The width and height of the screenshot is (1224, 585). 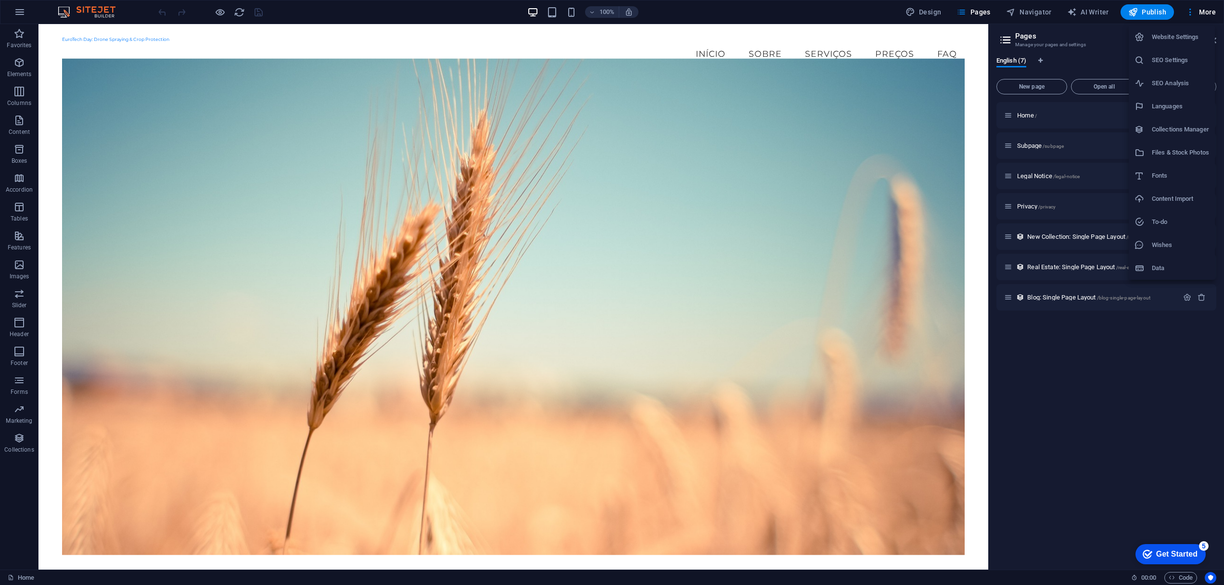 What do you see at coordinates (49, 15) in the screenshot?
I see `div: Get Started` at bounding box center [49, 15].